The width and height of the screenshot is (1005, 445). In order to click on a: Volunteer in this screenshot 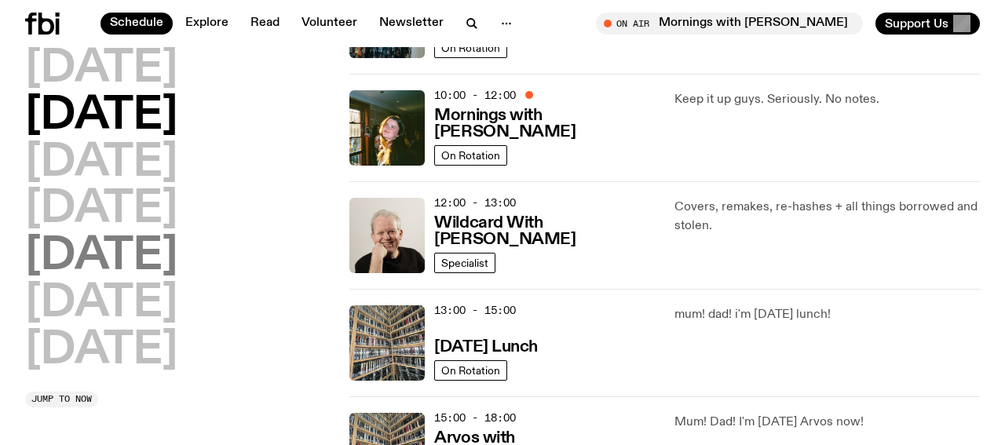, I will do `click(329, 24)`.